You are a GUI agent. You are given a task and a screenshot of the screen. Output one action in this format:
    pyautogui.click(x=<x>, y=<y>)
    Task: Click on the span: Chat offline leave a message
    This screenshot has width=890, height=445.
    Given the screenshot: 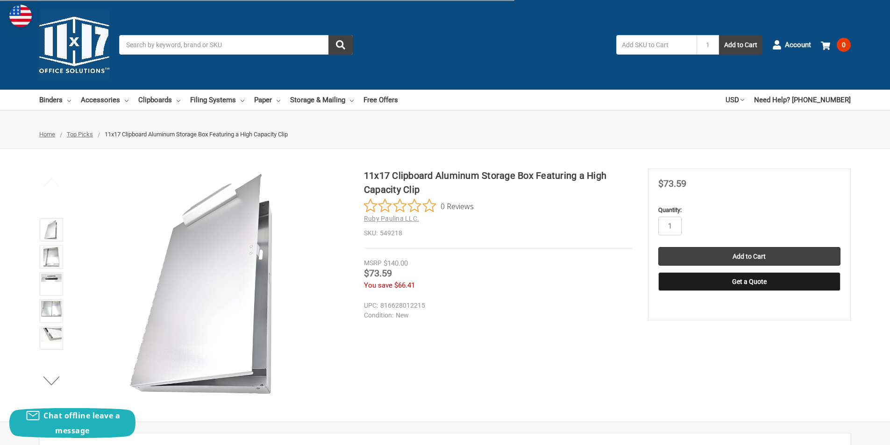 What is the action you would take?
    pyautogui.click(x=82, y=423)
    